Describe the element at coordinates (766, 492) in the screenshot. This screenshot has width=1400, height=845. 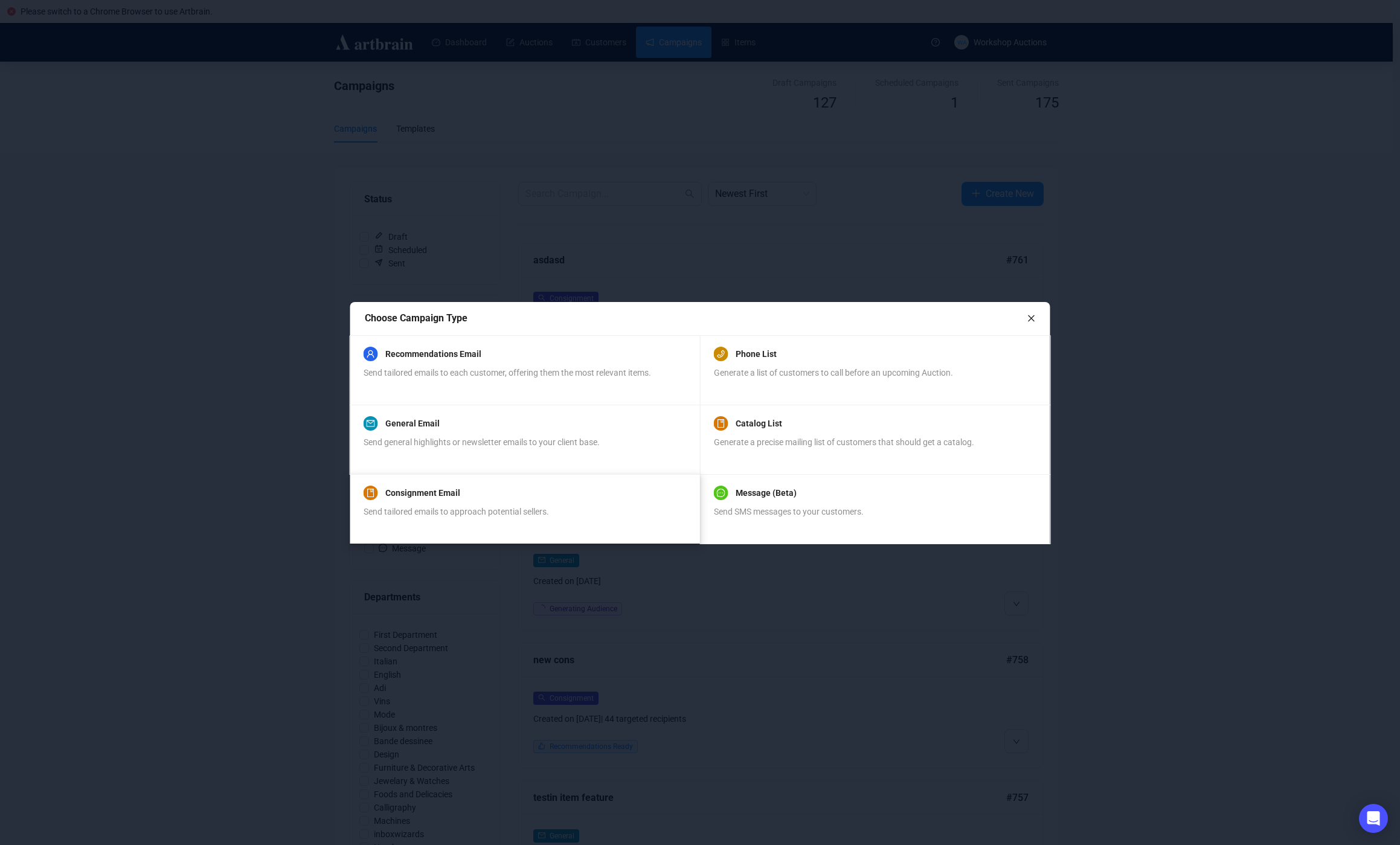
I see `a: Message (Beta)` at that location.